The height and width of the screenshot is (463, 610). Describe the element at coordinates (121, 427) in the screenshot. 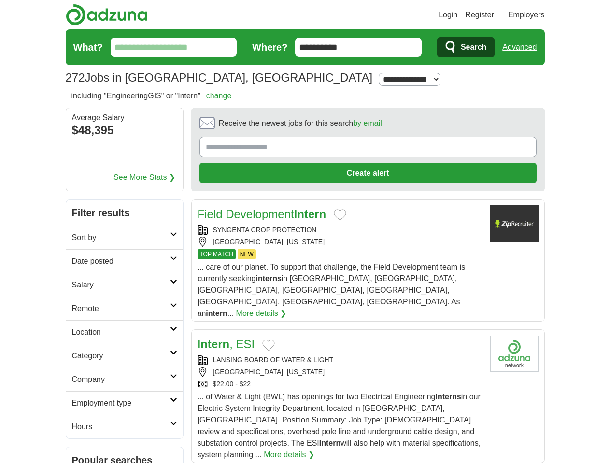

I see `h2: Hours` at that location.